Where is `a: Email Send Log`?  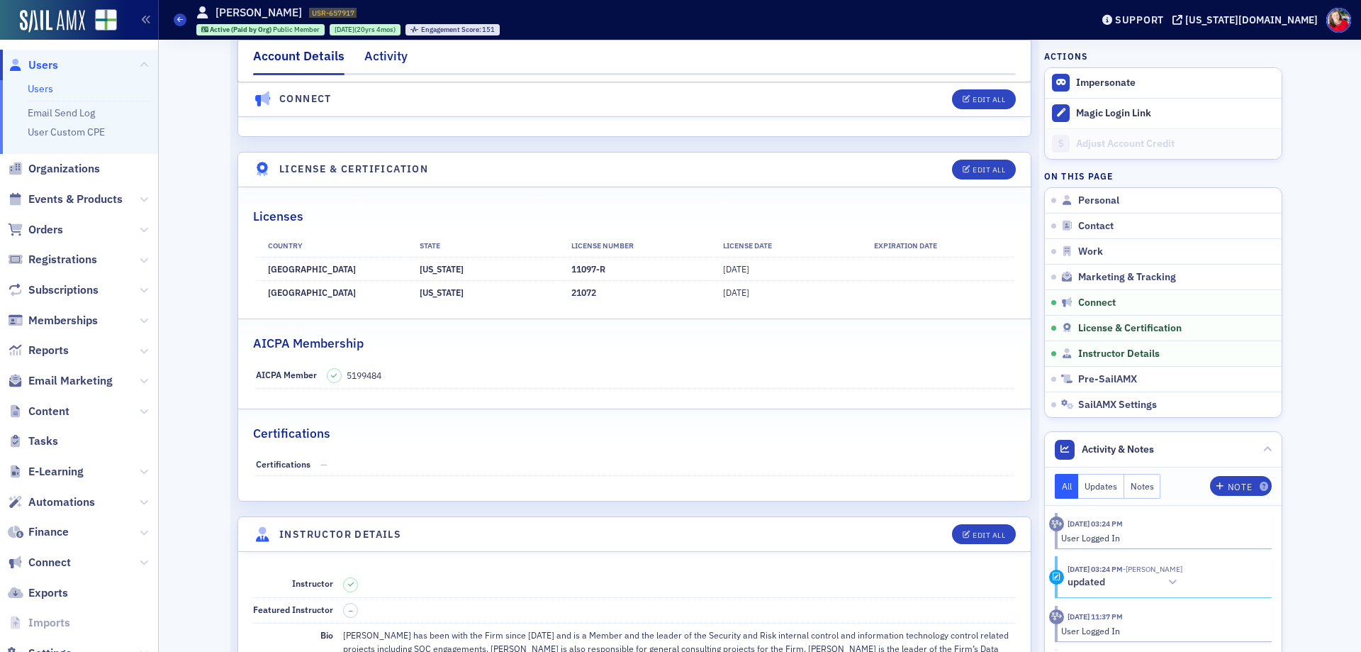
a: Email Send Log is located at coordinates (61, 113).